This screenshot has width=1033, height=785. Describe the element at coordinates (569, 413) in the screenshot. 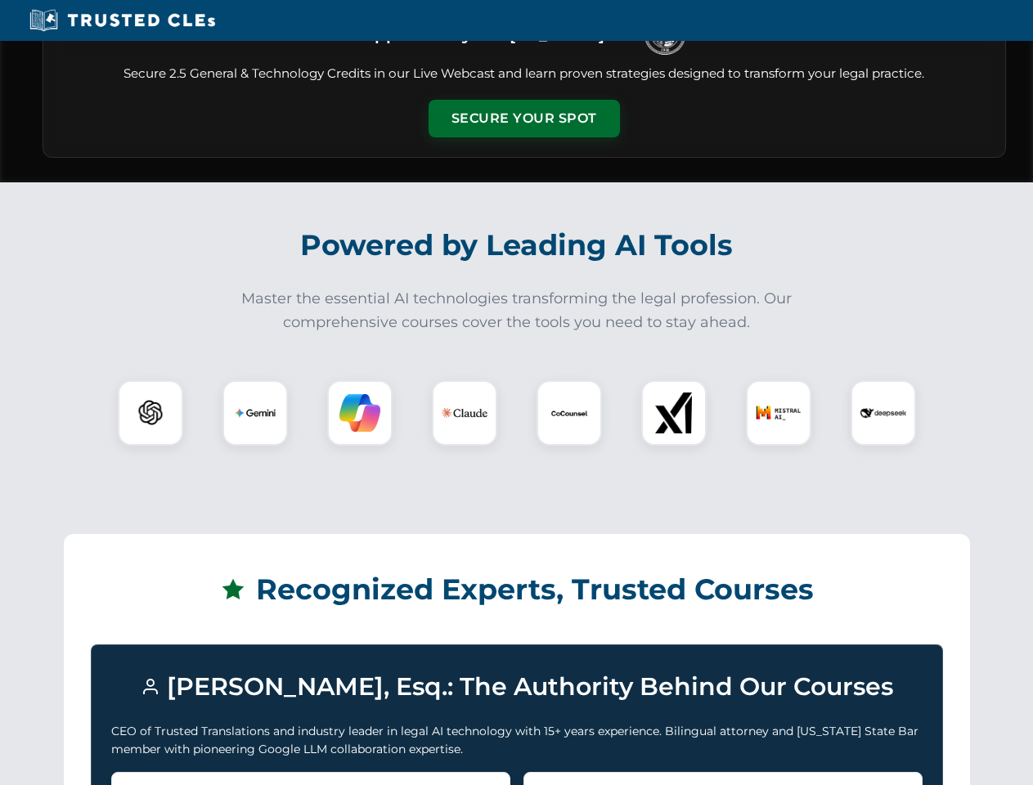

I see `img: CoCounsel Logo` at that location.